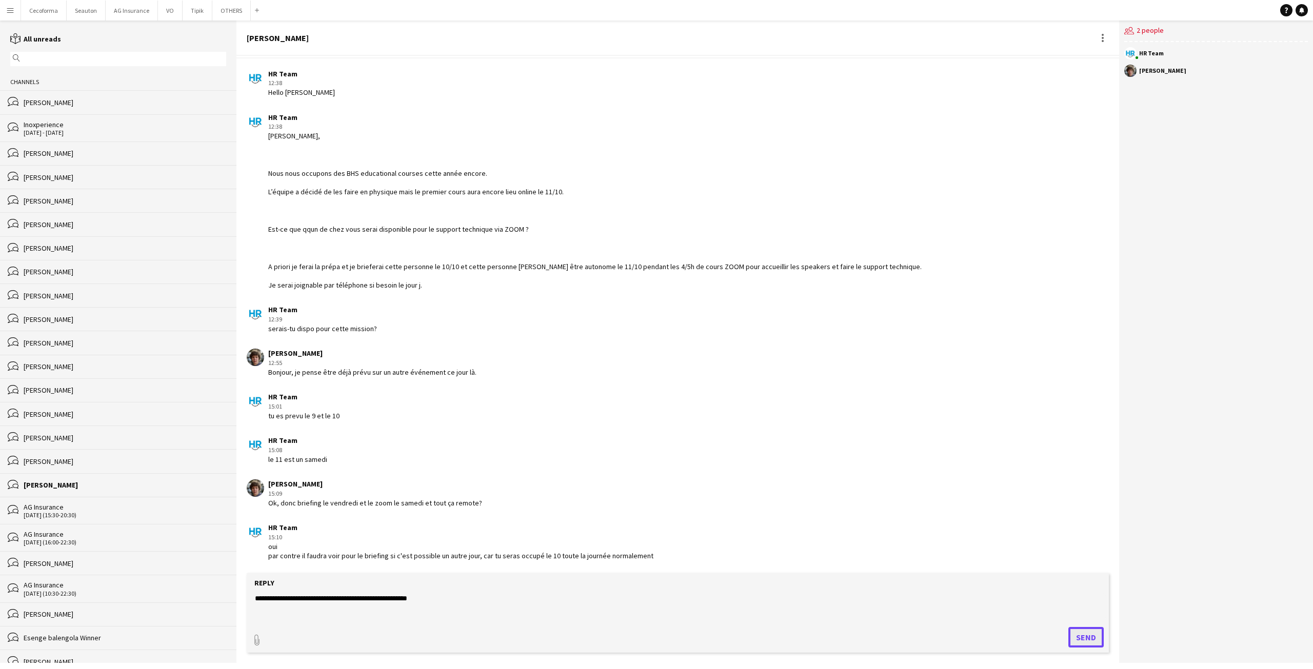 Image resolution: width=1313 pixels, height=669 pixels. I want to click on div: oui par contre il faudra voir pour le briefing si c'est possible un autre jour, car tu seras occu..., so click(461, 551).